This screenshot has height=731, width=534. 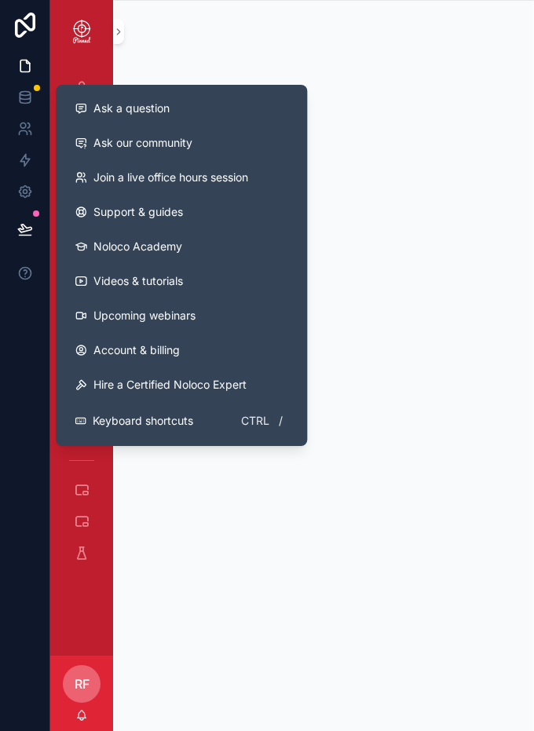 I want to click on span: Ask our community, so click(x=143, y=143).